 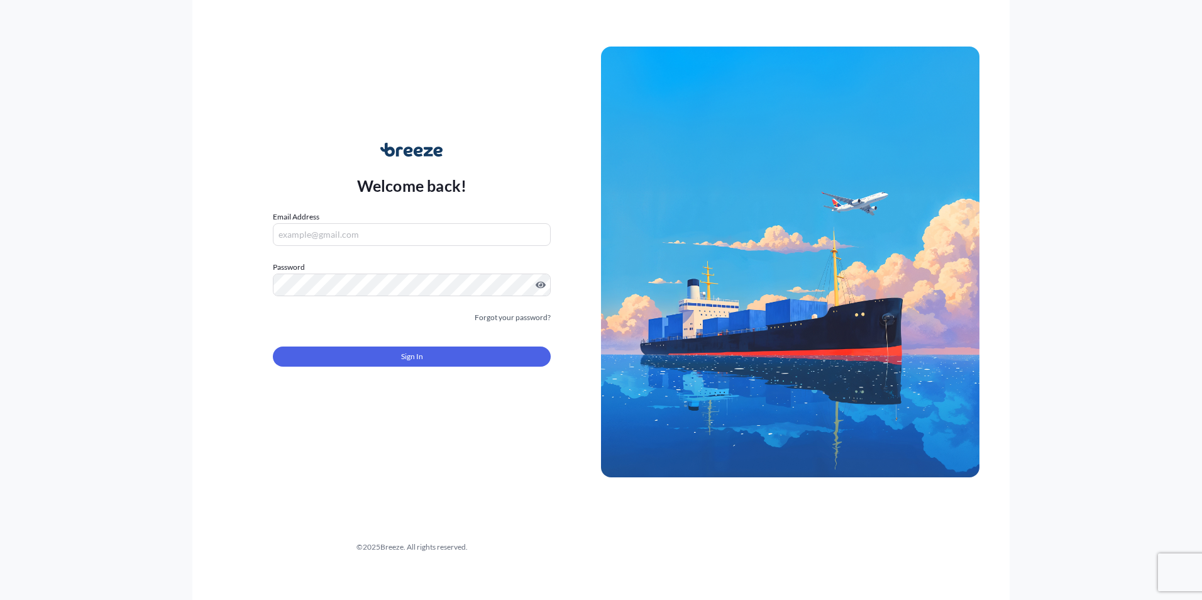 I want to click on label: Email Address, so click(x=296, y=217).